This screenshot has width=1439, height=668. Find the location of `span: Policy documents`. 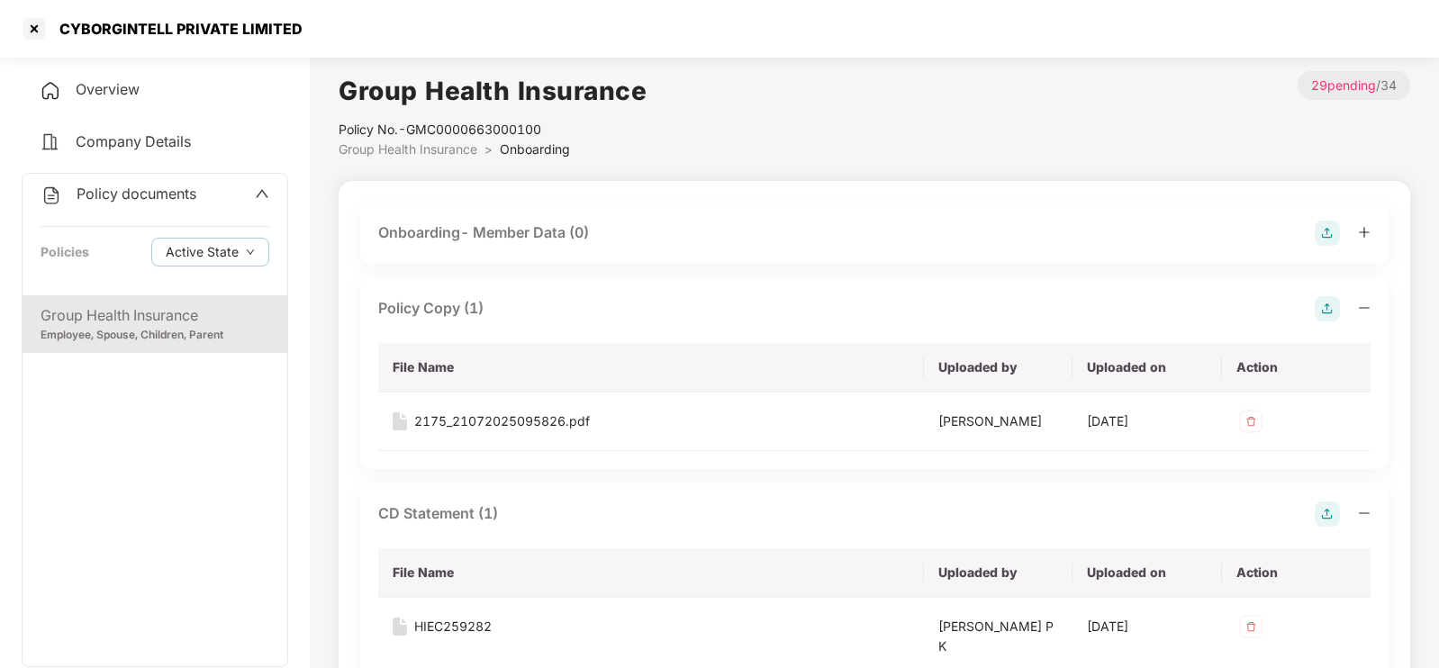

span: Policy documents is located at coordinates (136, 194).